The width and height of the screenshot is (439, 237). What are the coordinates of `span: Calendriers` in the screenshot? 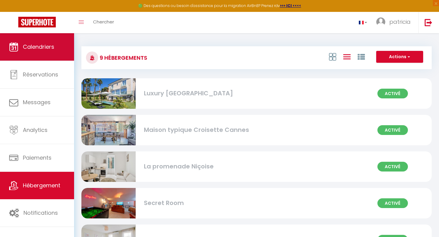 It's located at (38, 47).